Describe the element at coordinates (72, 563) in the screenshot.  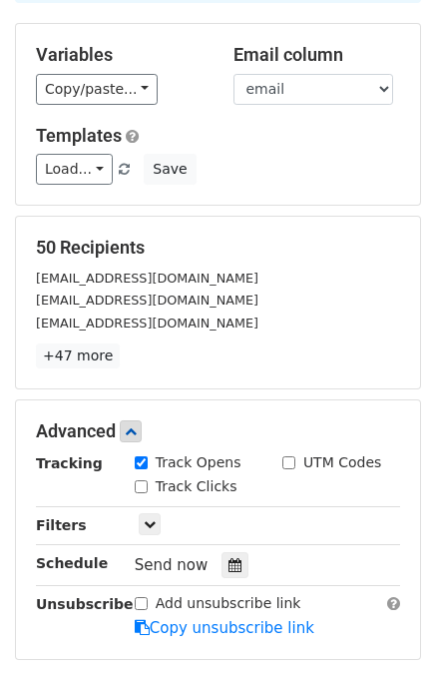
I see `strong: Schedule` at that location.